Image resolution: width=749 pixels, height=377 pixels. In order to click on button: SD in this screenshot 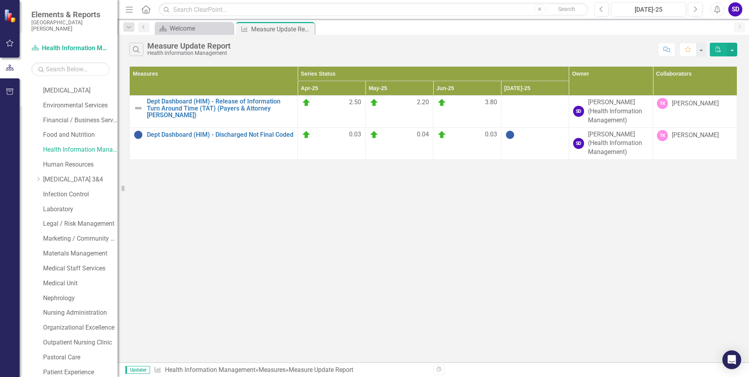, I will do `click(735, 9)`.